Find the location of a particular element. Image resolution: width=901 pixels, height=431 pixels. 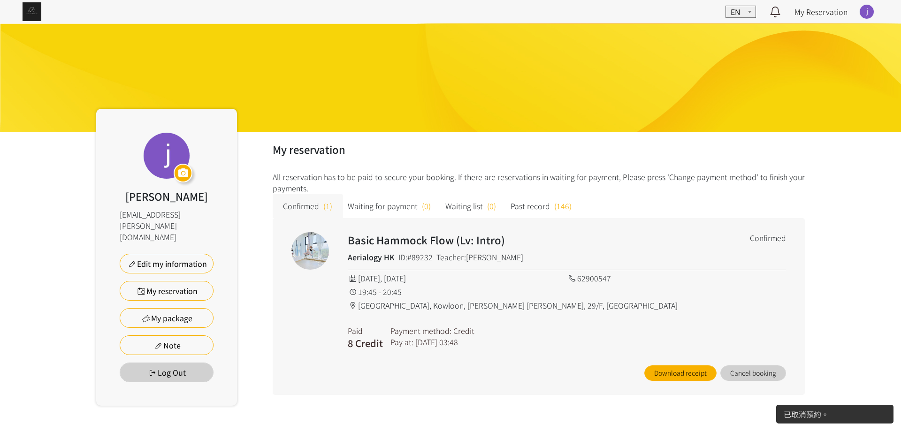

span: (1) is located at coordinates (327, 206).